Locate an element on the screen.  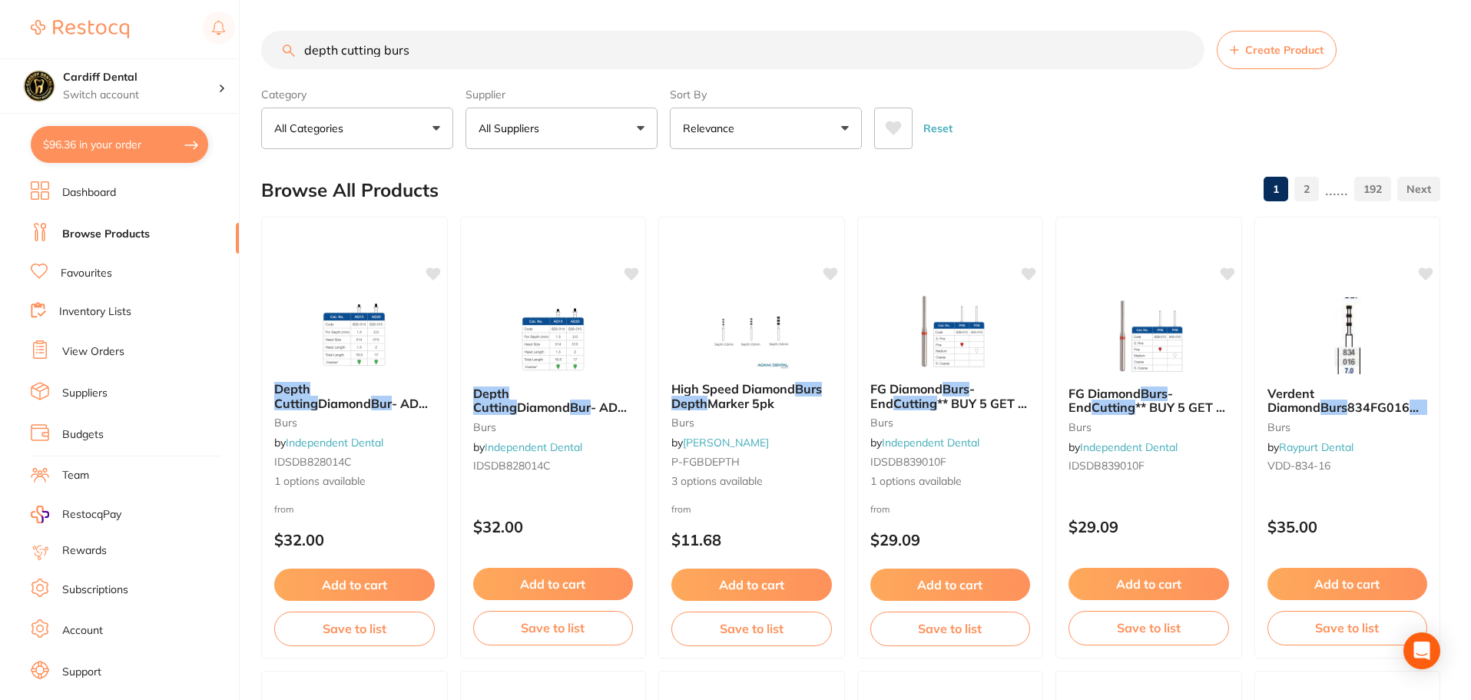
small: Burs is located at coordinates (1348, 427).